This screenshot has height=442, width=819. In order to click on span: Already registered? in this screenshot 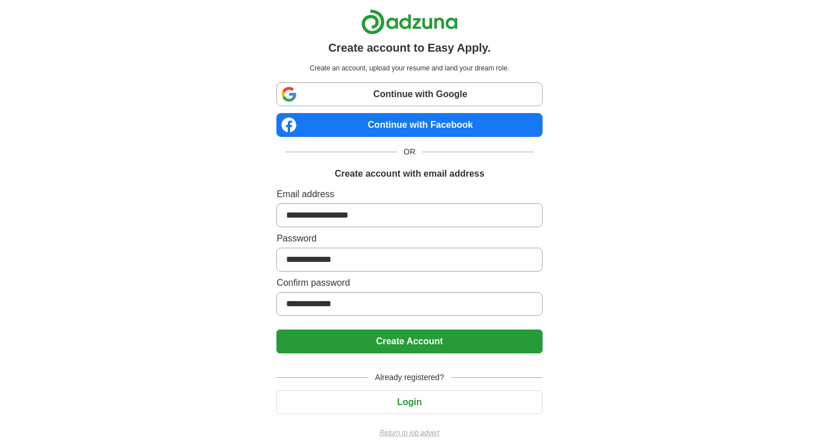, I will do `click(409, 377)`.